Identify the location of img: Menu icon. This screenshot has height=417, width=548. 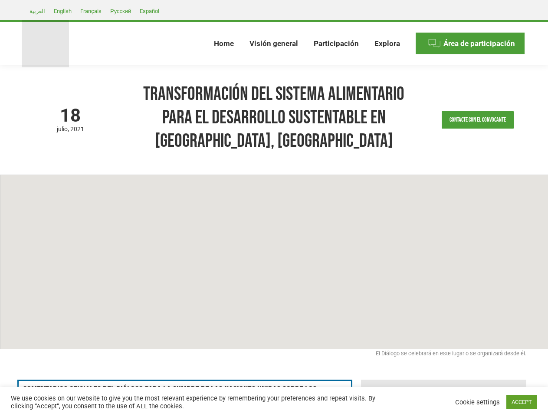
(435, 43).